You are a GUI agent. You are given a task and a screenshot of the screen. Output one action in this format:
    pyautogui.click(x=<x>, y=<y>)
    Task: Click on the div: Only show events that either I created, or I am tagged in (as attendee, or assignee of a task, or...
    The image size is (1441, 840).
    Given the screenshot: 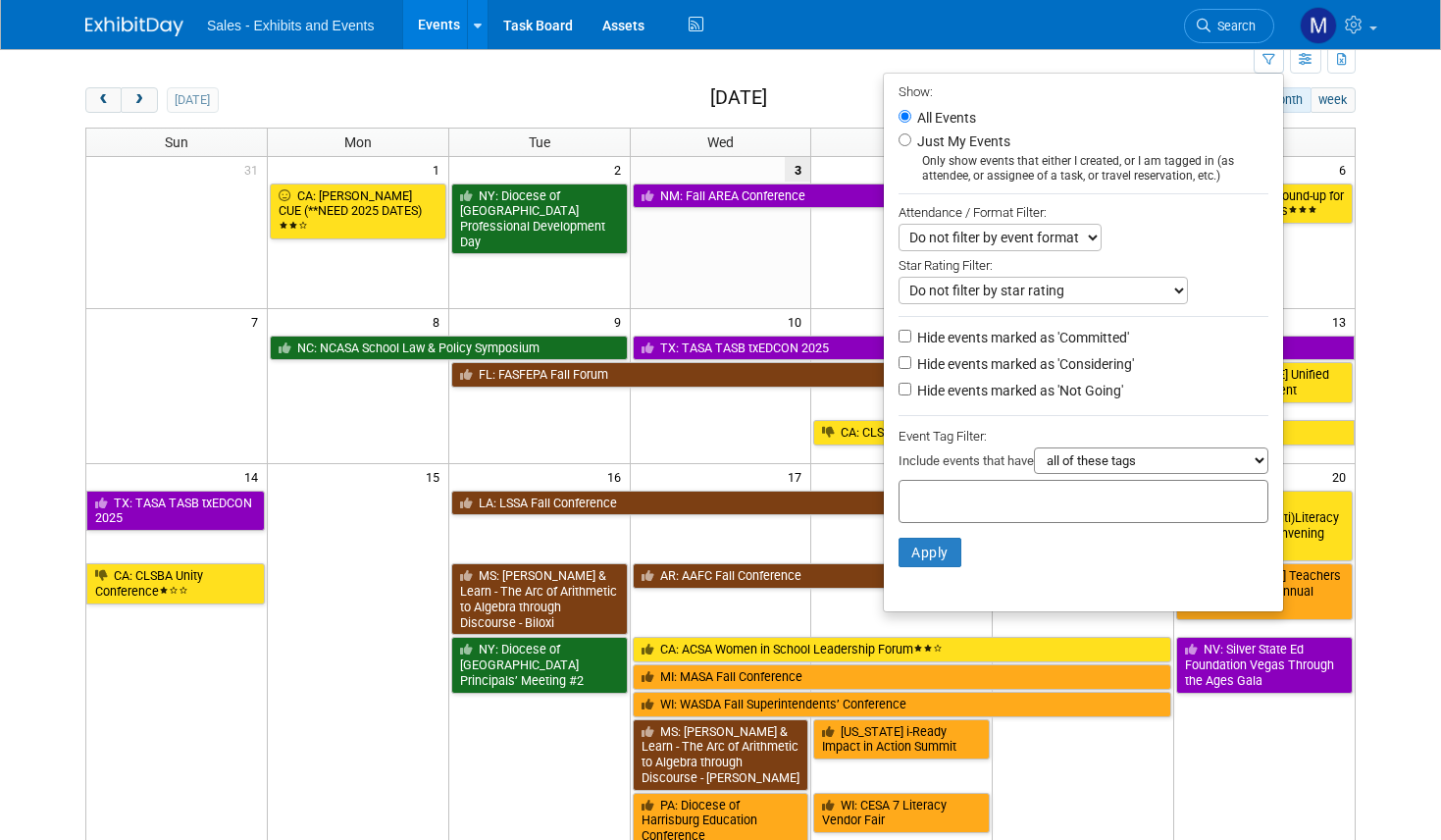 What is the action you would take?
    pyautogui.click(x=1084, y=169)
    